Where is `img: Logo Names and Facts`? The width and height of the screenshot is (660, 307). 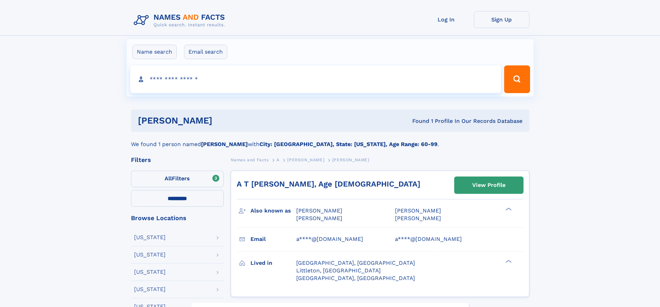
img: Logo Names and Facts is located at coordinates (181, 20).